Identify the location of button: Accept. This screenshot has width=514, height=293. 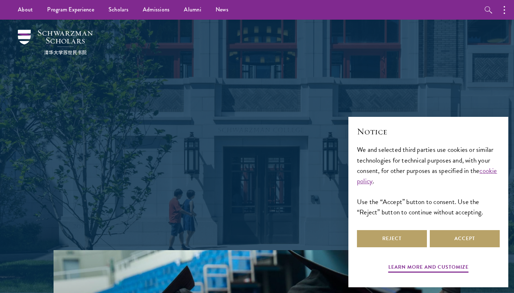
(465, 239).